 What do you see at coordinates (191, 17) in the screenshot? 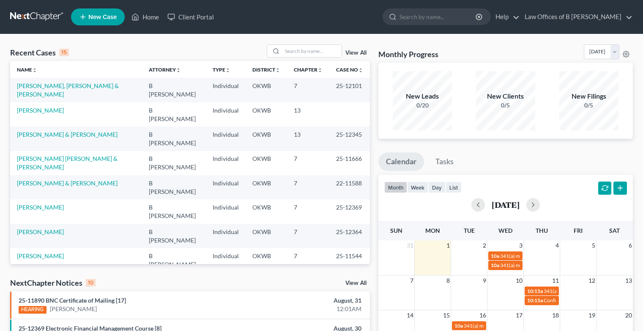
I see `a: Client Portal` at bounding box center [191, 17].